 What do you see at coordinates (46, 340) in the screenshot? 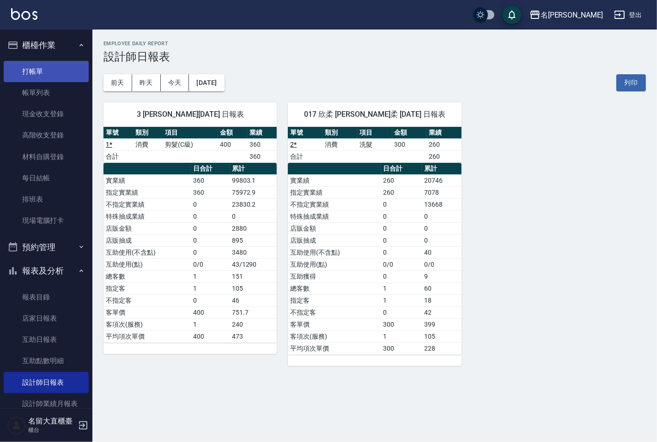
I see `a: 互助日報表` at bounding box center [46, 340].